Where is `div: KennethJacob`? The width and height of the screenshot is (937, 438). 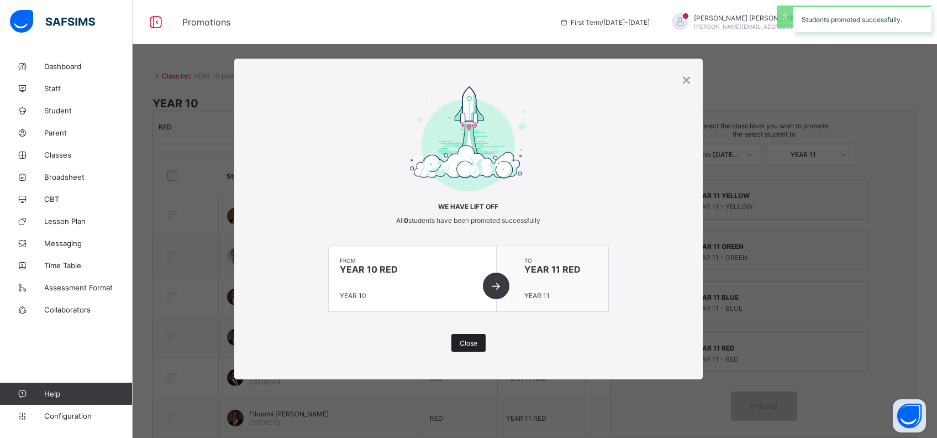
div: KennethJacob is located at coordinates (786, 22).